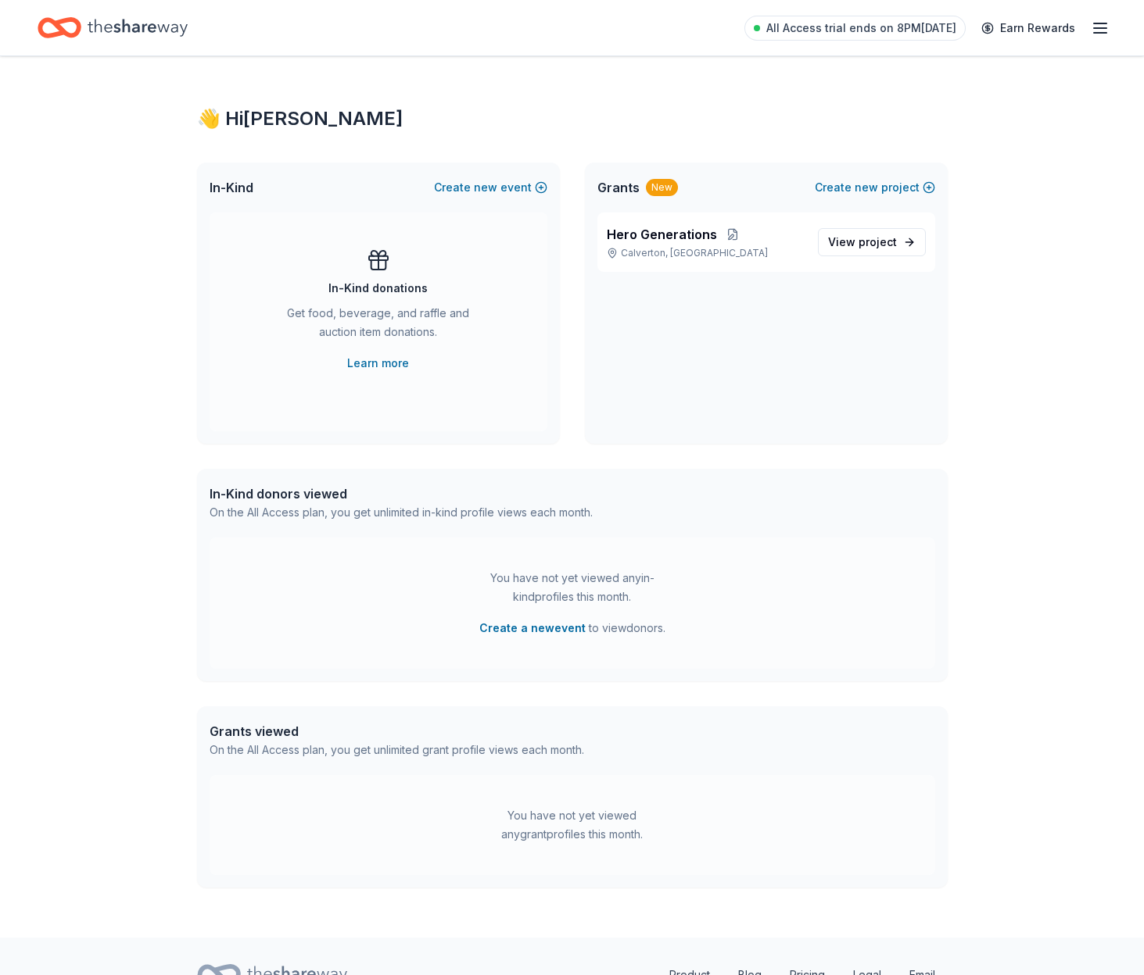 This screenshot has height=975, width=1144. What do you see at coordinates (378, 363) in the screenshot?
I see `a: Learn more` at bounding box center [378, 363].